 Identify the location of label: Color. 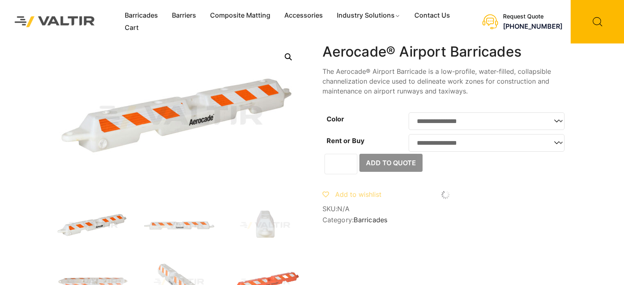
(335, 119).